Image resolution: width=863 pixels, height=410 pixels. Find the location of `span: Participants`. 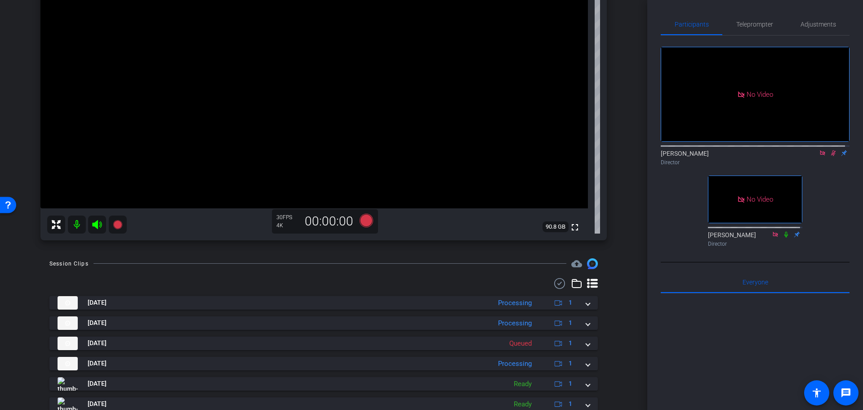

span: Participants is located at coordinates (692, 24).